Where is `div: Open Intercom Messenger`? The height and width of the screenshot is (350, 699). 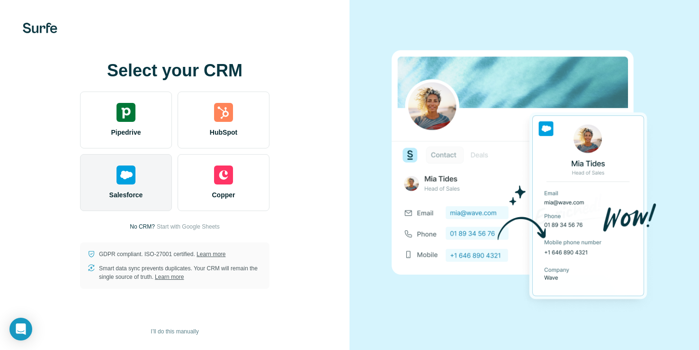 div: Open Intercom Messenger is located at coordinates (21, 329).